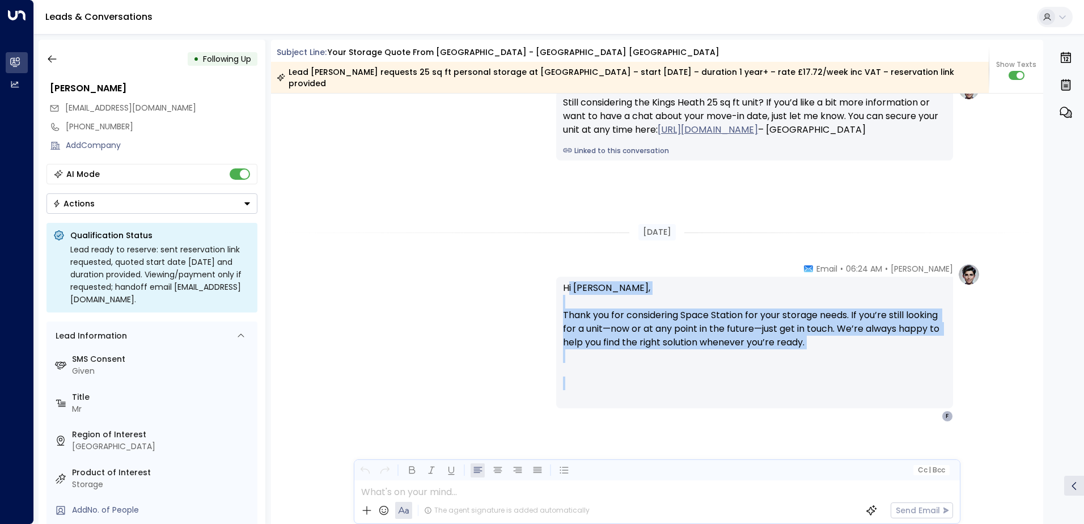 The image size is (1084, 524). Describe the element at coordinates (162, 359) in the screenshot. I see `label: SMS Consent` at that location.